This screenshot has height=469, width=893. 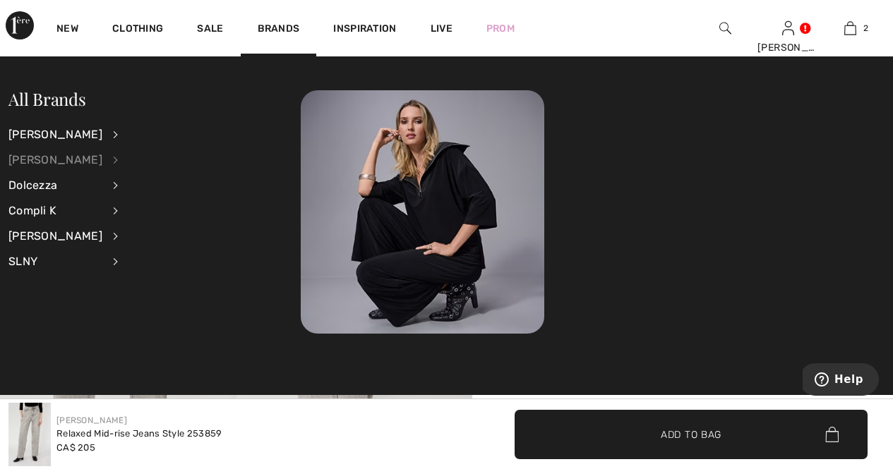 I want to click on img: My Bag, so click(x=850, y=28).